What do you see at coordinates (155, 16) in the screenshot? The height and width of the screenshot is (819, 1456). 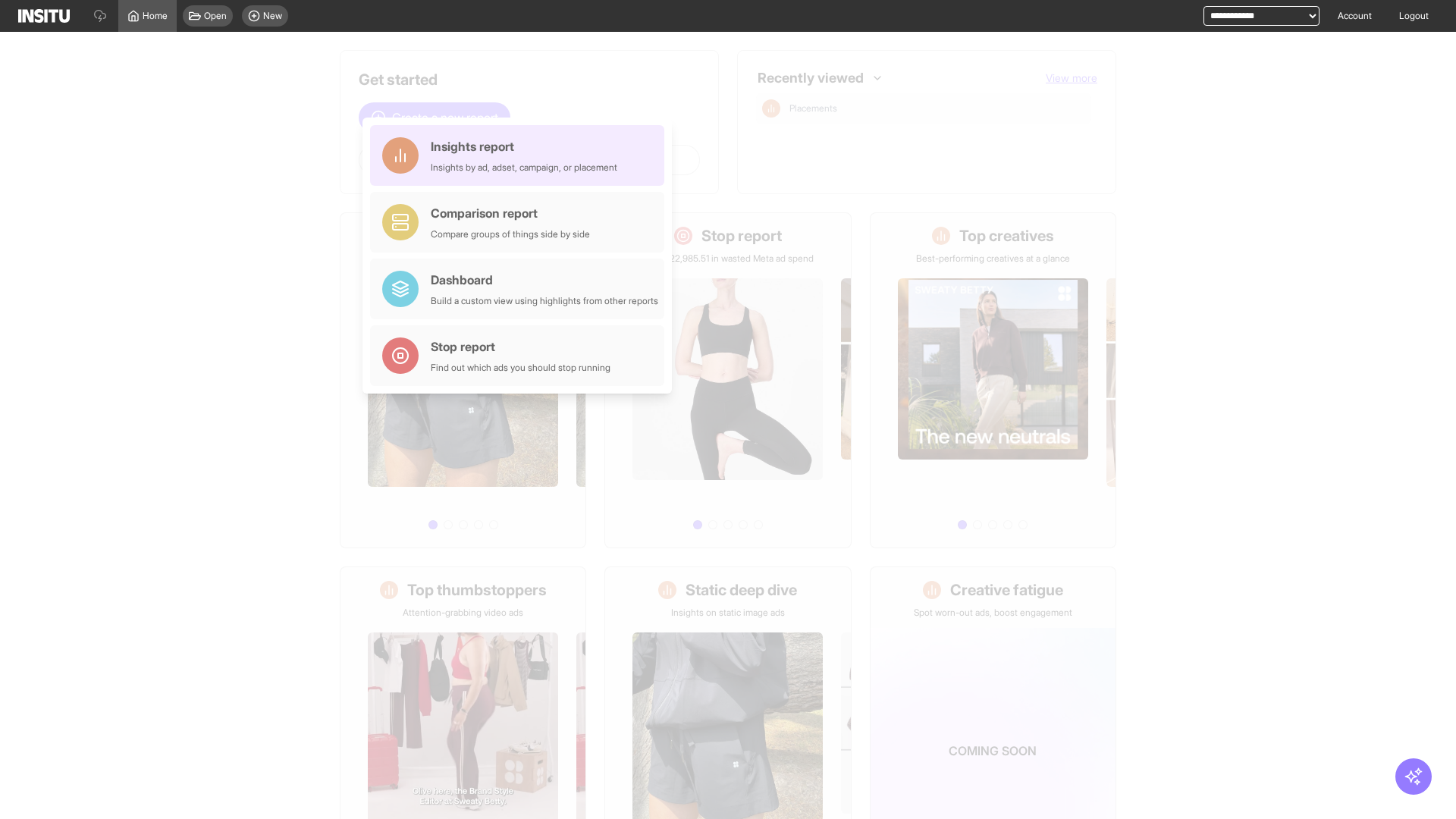 I see `span: Home` at bounding box center [155, 16].